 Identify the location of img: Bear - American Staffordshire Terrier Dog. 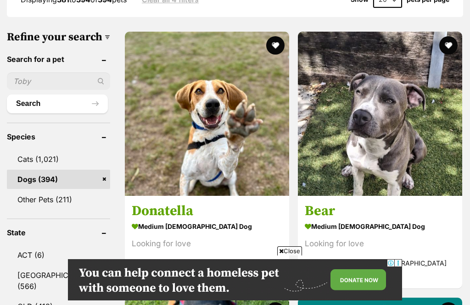
(380, 114).